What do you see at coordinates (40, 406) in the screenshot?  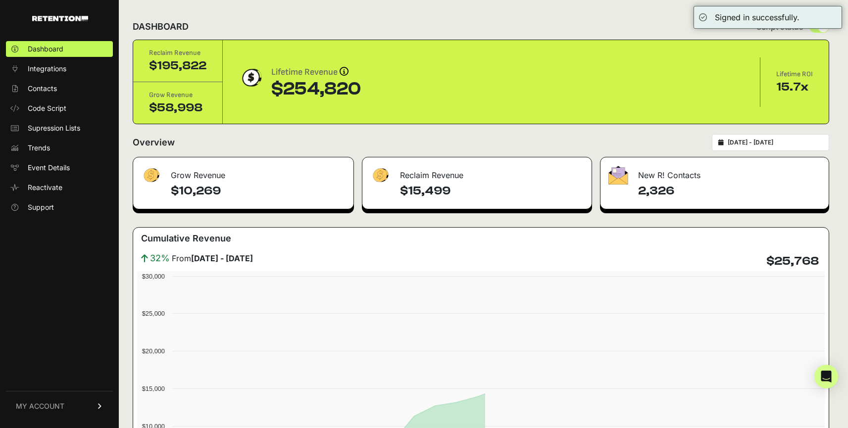 I see `span: MY ACCOUNT` at bounding box center [40, 406].